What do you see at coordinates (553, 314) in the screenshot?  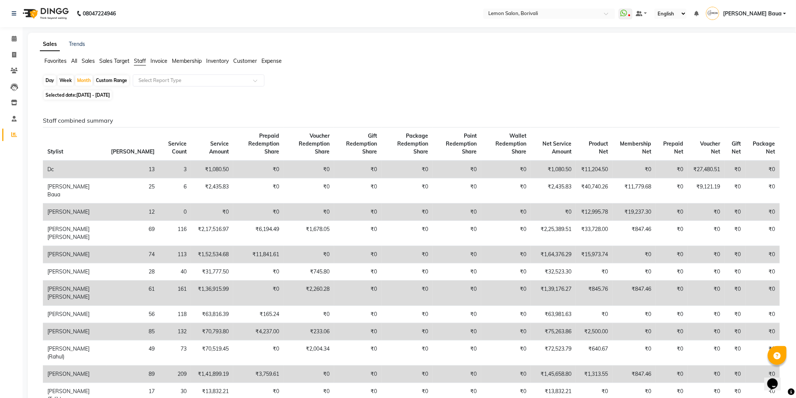 I see `td: ₹63,981.63` at bounding box center [553, 314].